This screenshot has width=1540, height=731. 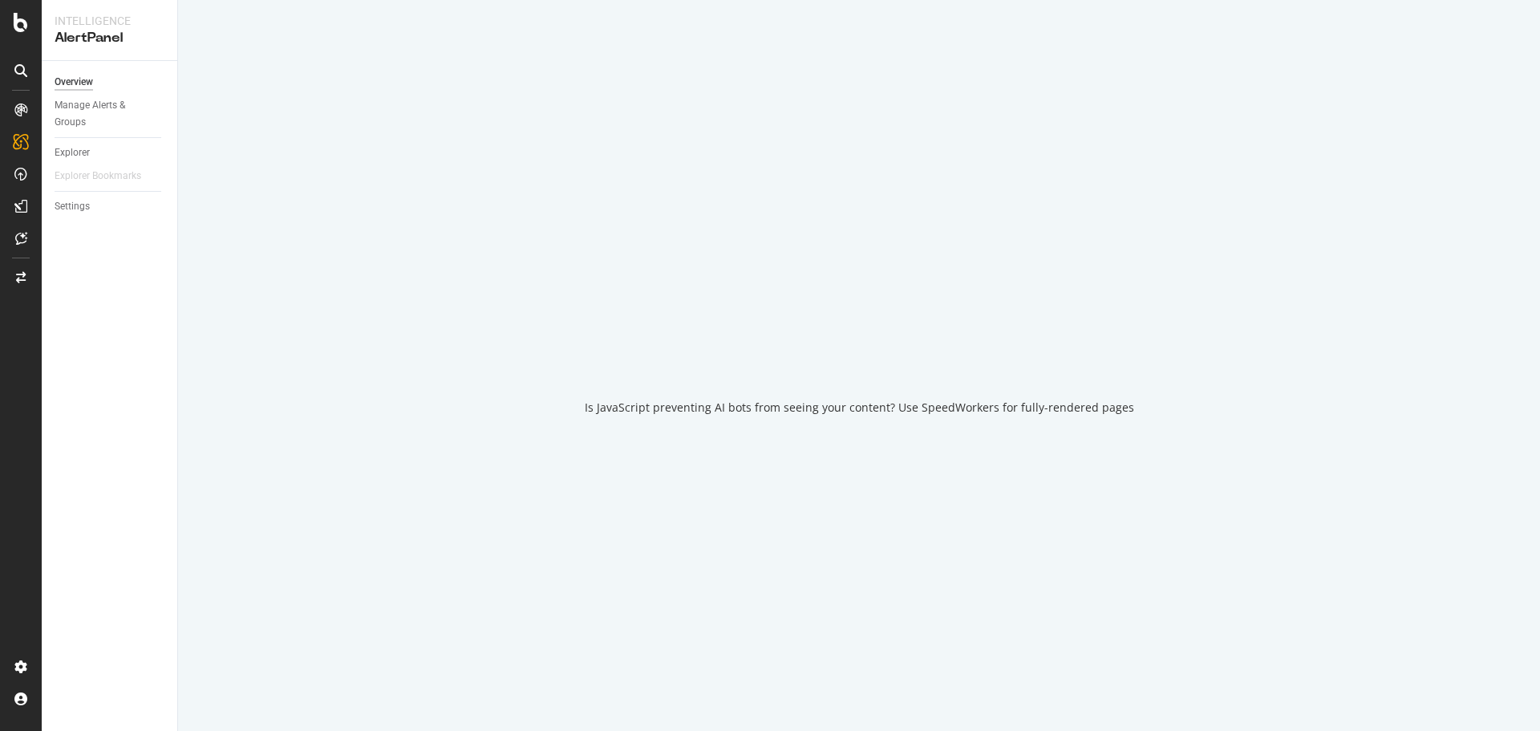 I want to click on div: Intelligence, so click(x=109, y=21).